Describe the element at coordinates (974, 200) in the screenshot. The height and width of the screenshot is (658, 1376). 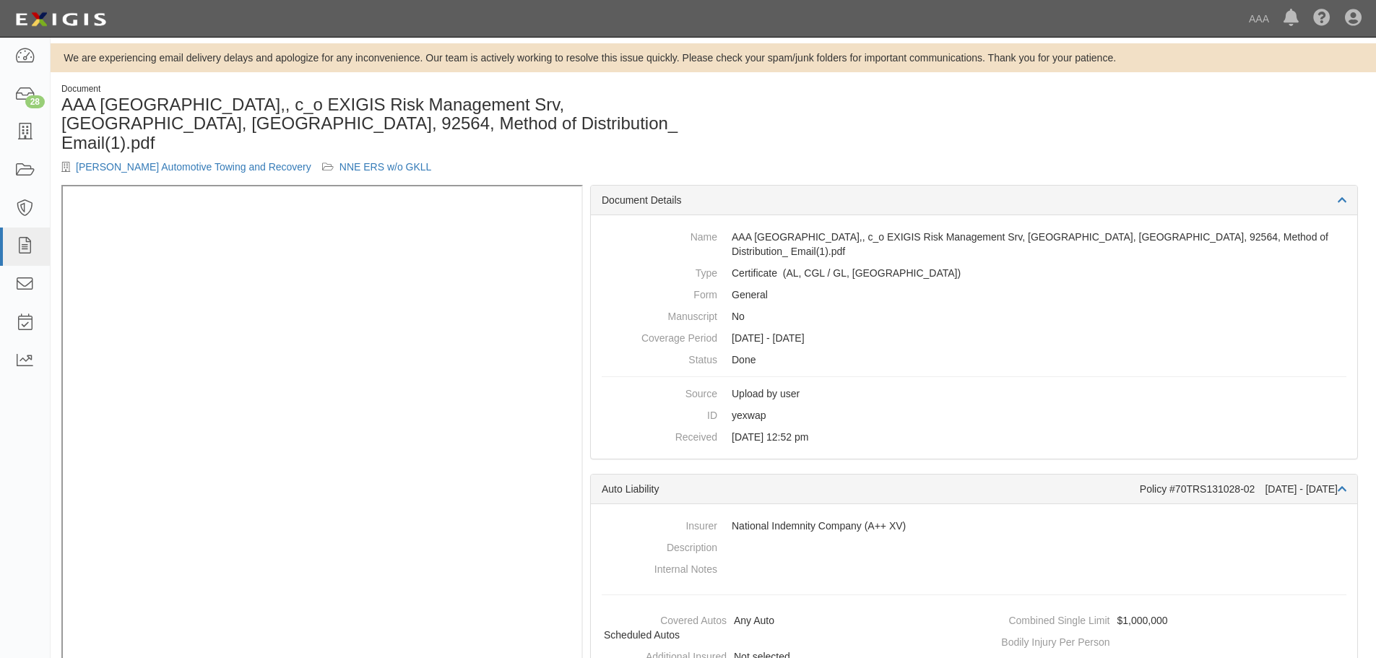
I see `div: Document Details` at that location.